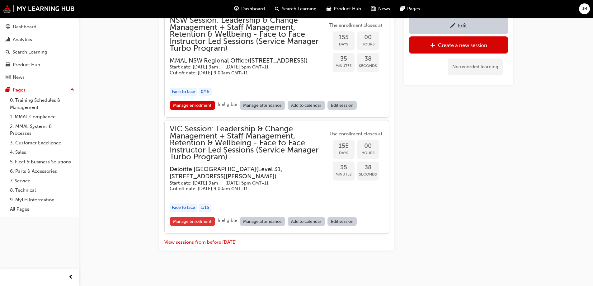 Image resolution: width=593 pixels, height=286 pixels. I want to click on span: VIC Session: Leadership & Change Management + Staff Management, Retention & Wellbeing - Face to F..., so click(249, 143).